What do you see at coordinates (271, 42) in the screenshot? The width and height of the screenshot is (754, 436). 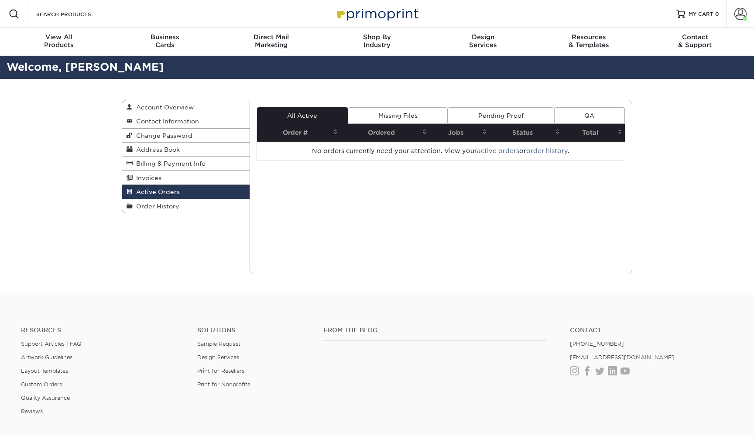 I see `a: Direct MailMarketing` at bounding box center [271, 42].